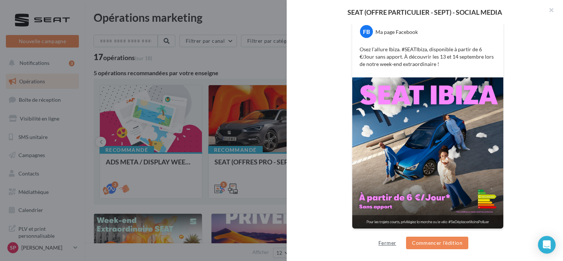  I want to click on div: Ma page Facebook, so click(396, 32).